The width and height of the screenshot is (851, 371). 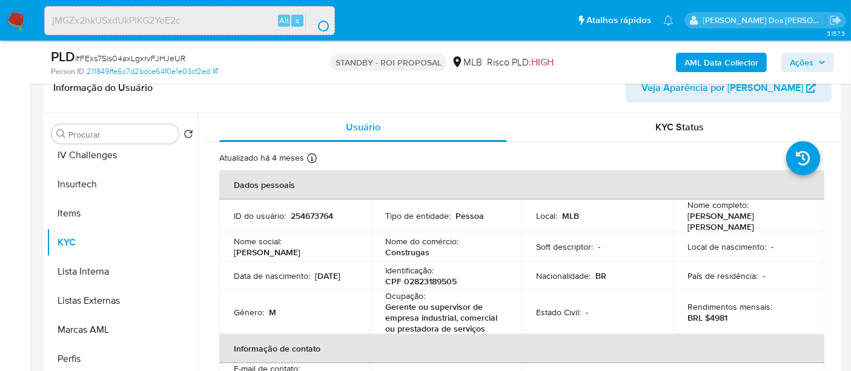 I want to click on p: Nome do comércio :, so click(x=422, y=241).